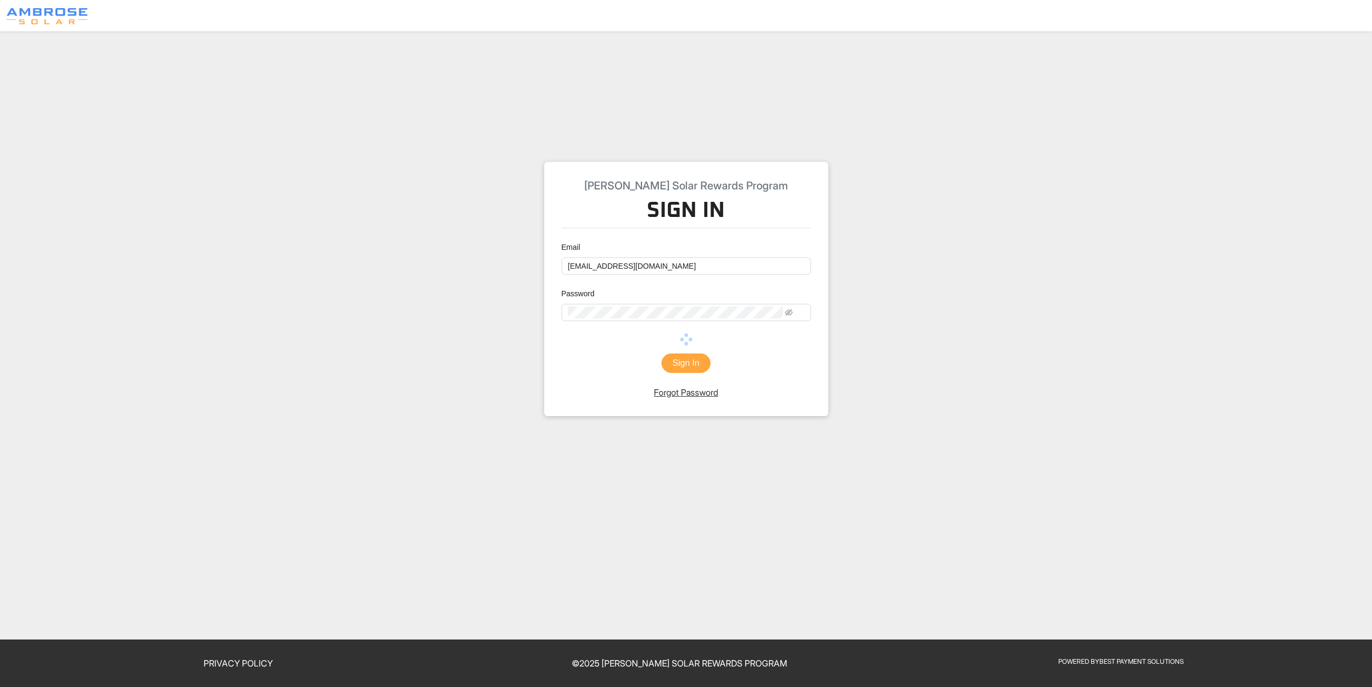 This screenshot has height=687, width=1372. What do you see at coordinates (789, 313) in the screenshot?
I see `span: eye-invisible` at bounding box center [789, 313].